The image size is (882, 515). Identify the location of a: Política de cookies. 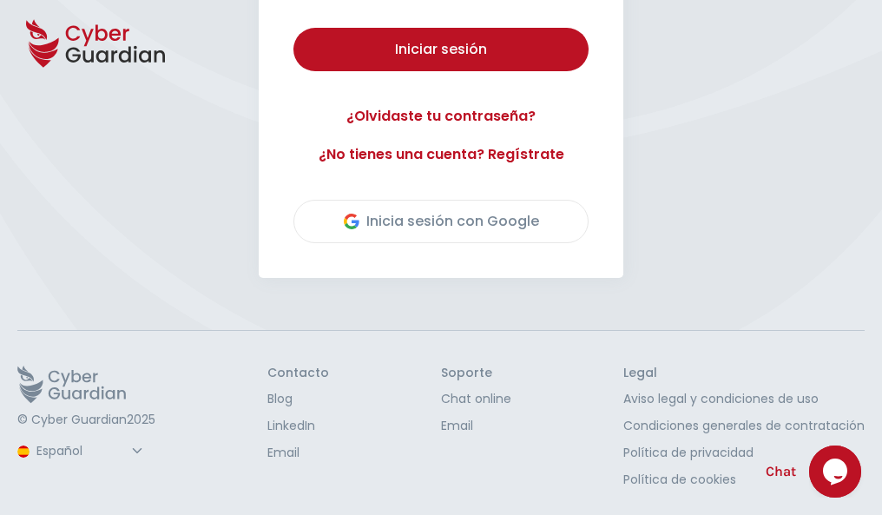
(744, 479).